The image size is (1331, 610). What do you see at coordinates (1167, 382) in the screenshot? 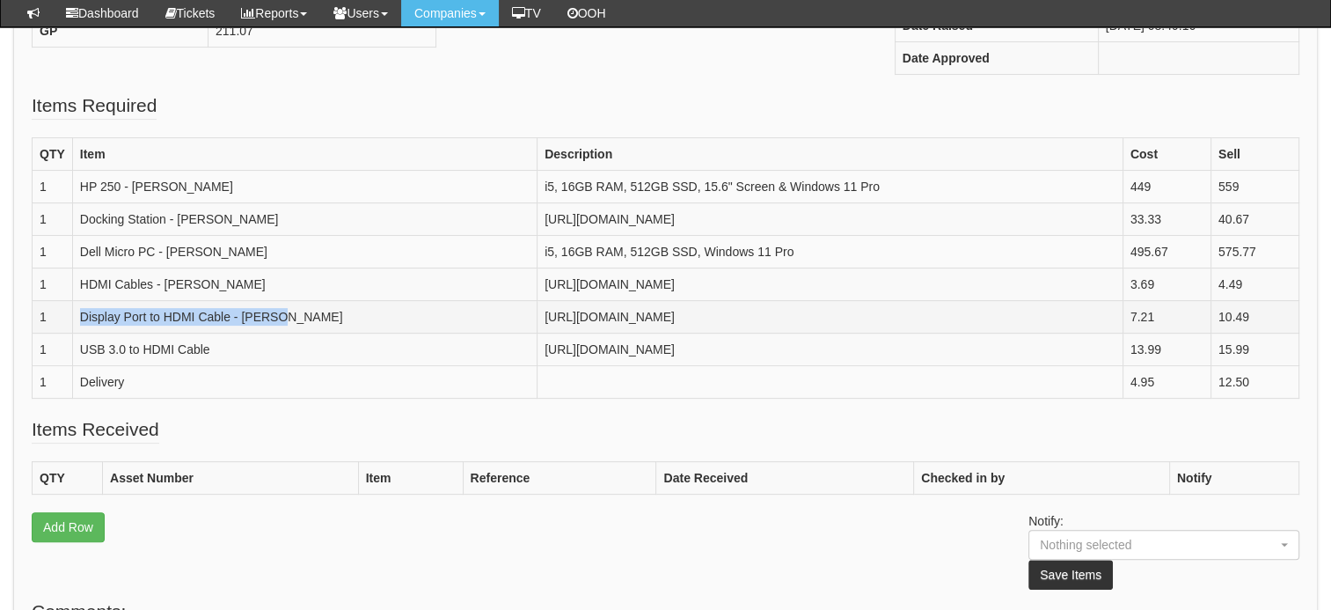
I see `td: 4.95` at bounding box center [1167, 382].